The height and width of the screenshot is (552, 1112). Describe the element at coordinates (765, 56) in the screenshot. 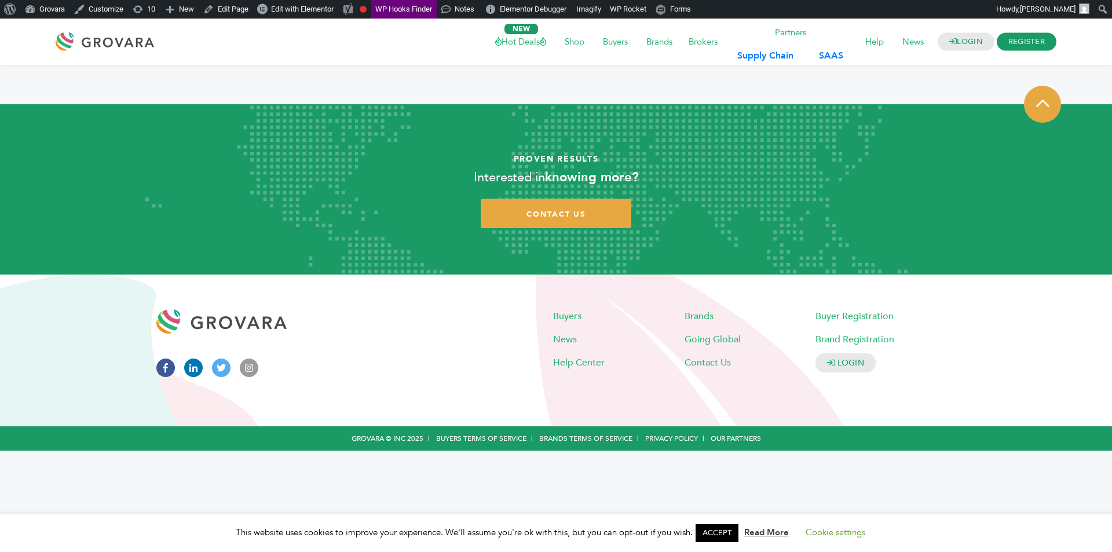

I see `b: Supply Chain` at that location.